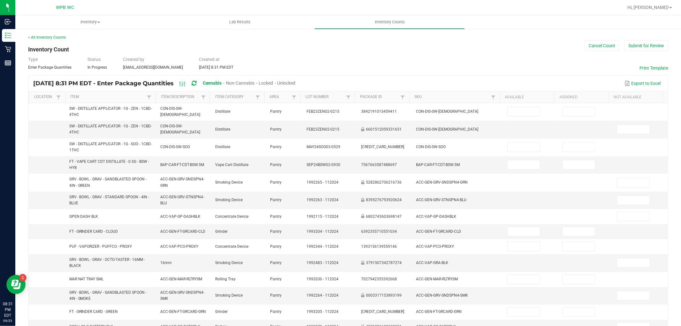  Describe the element at coordinates (323, 147) in the screenshot. I see `span: MAY24SOO03-0529` at that location.